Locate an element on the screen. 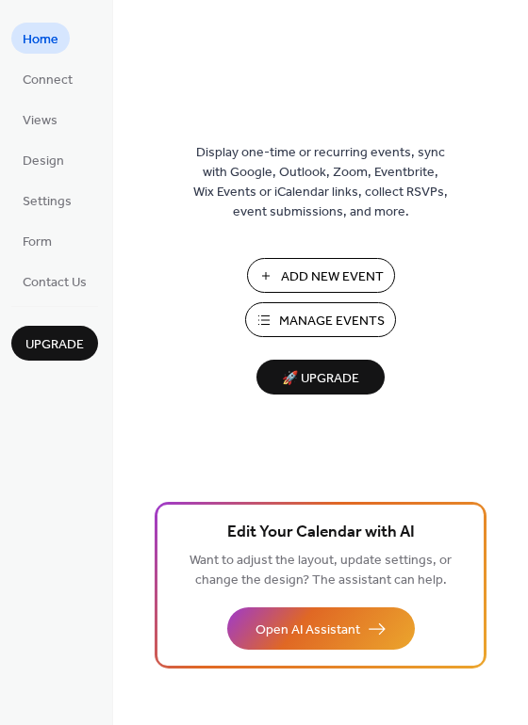 Image resolution: width=528 pixels, height=725 pixels. a: Form is located at coordinates (37, 240).